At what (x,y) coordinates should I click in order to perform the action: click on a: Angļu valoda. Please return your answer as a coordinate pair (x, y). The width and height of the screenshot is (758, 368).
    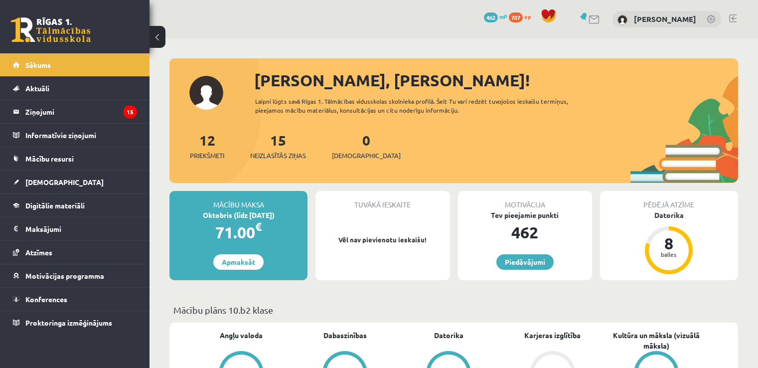
    Looking at the image, I should click on (241, 335).